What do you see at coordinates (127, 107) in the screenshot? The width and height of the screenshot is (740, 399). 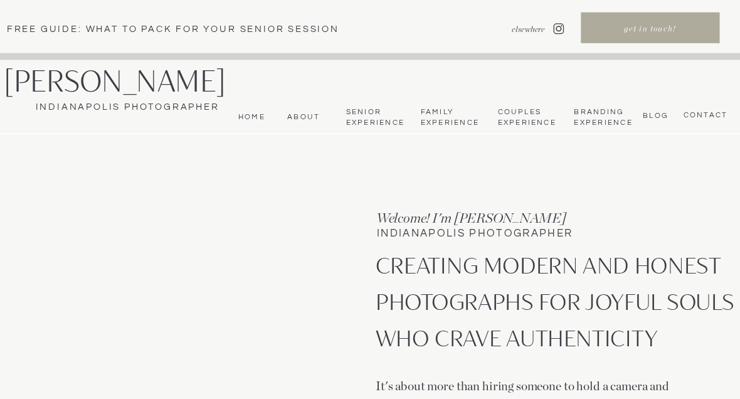 I see `h1: Indianapolis Photographer` at bounding box center [127, 107].